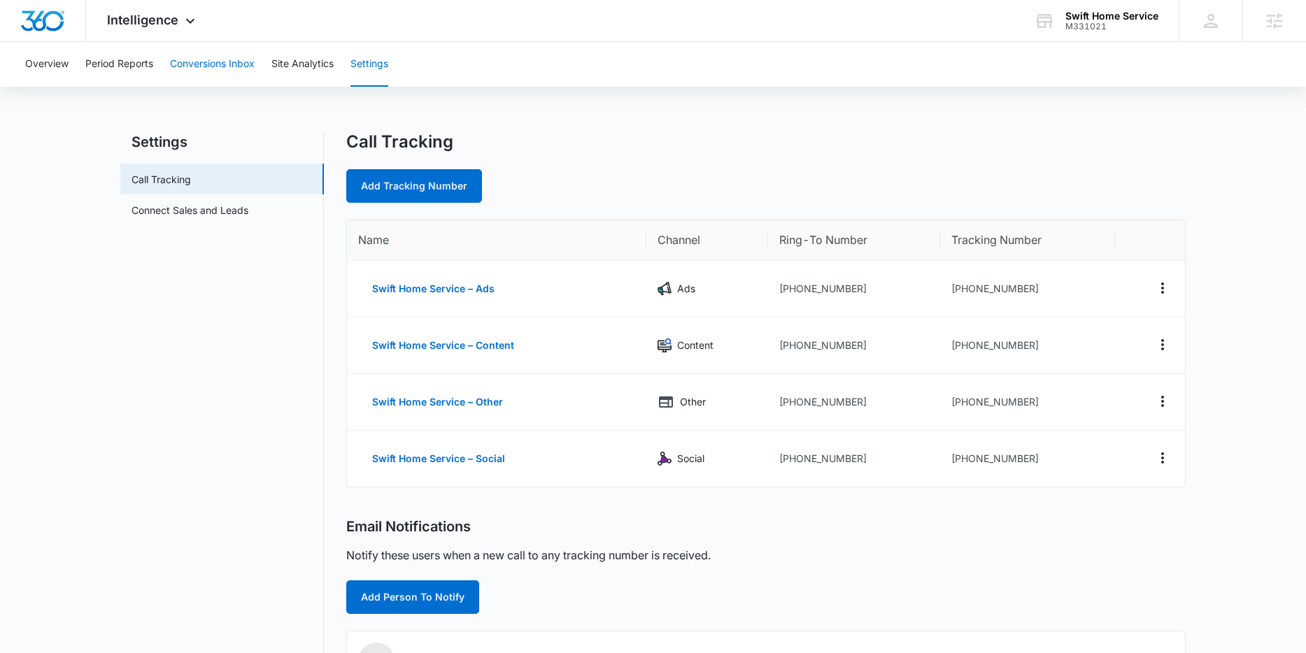 The width and height of the screenshot is (1306, 653). Describe the element at coordinates (692, 402) in the screenshot. I see `p: Other` at that location.